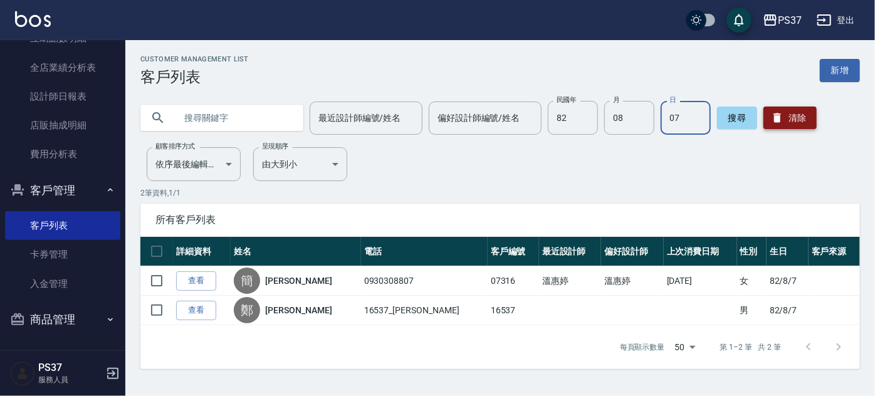 This screenshot has height=396, width=875. I want to click on p: 第 1–2 筆 共 2 筆, so click(750, 347).